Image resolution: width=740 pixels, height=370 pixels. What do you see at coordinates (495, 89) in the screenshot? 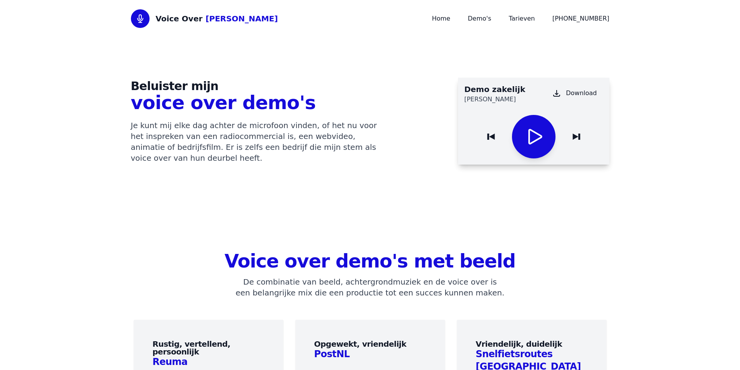
I see `h3: Demo zakelijk` at bounding box center [495, 89].